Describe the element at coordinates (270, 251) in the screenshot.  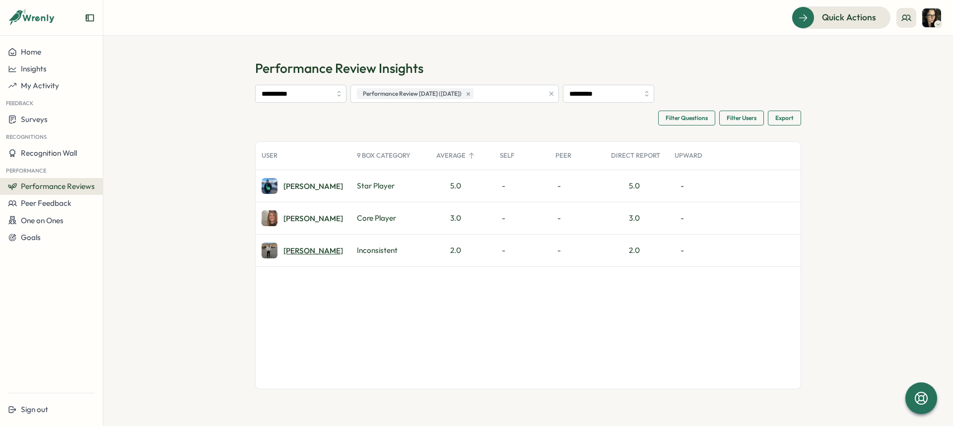
I see `img: Robert Moody` at that location.